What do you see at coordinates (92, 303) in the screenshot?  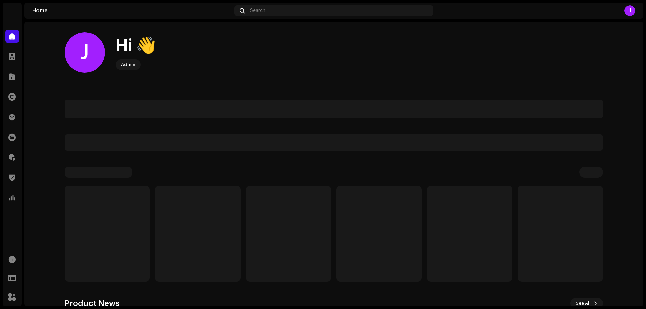 I see `h3: Product News` at bounding box center [92, 303].